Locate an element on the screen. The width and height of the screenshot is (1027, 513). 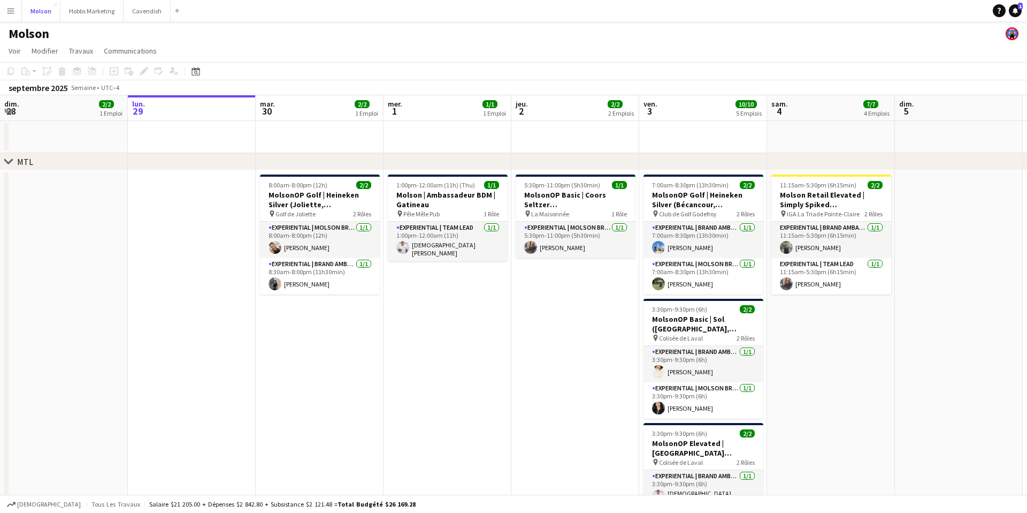
span: 2 is located at coordinates (521, 111).